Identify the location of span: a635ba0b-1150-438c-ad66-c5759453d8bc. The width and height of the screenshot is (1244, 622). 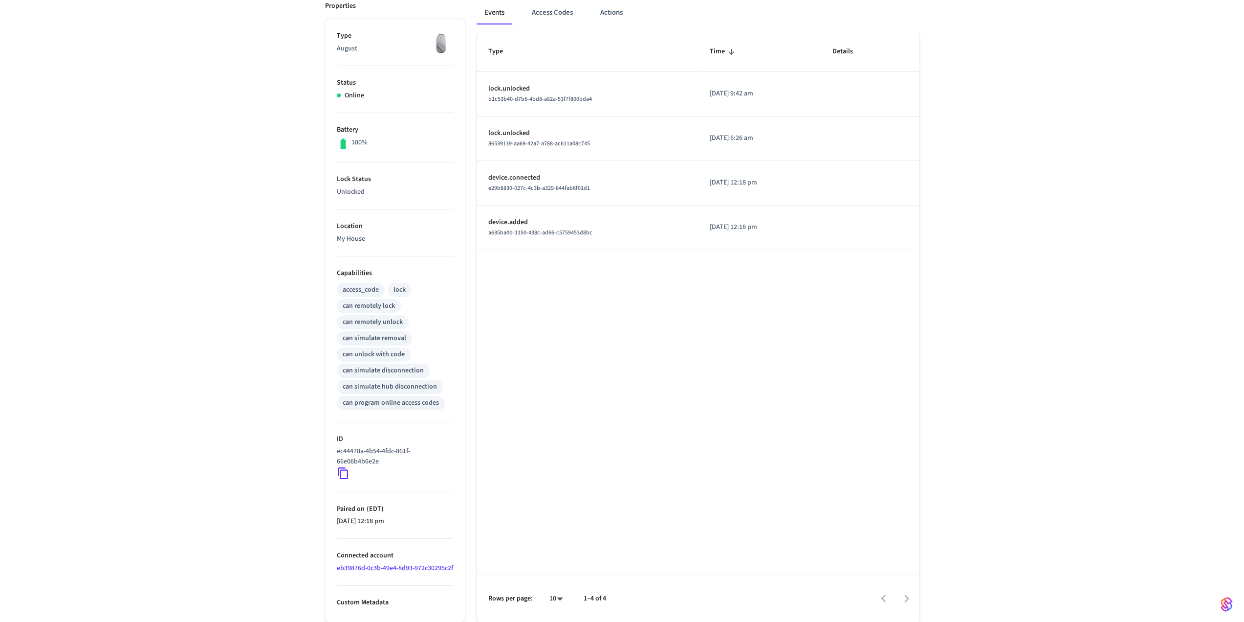
(540, 232).